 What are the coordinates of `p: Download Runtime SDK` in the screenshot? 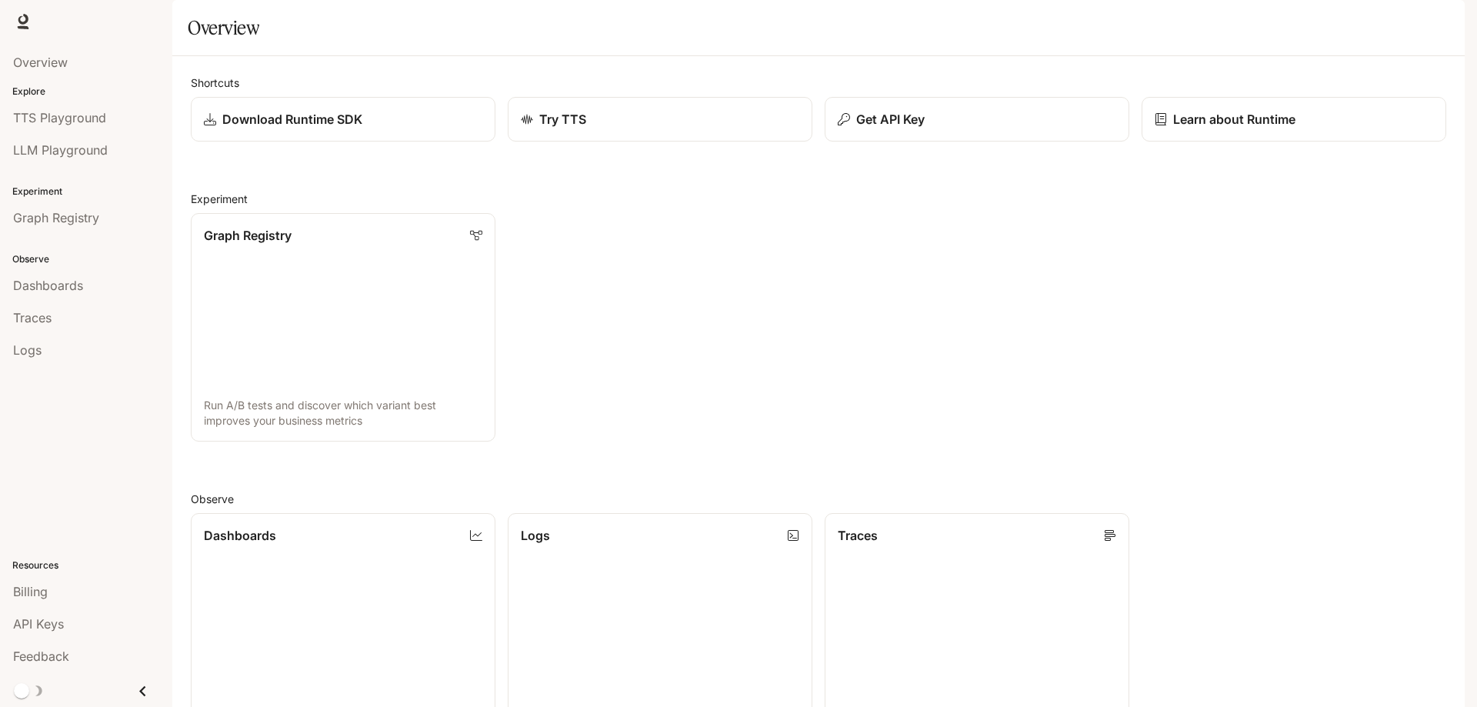 It's located at (292, 119).